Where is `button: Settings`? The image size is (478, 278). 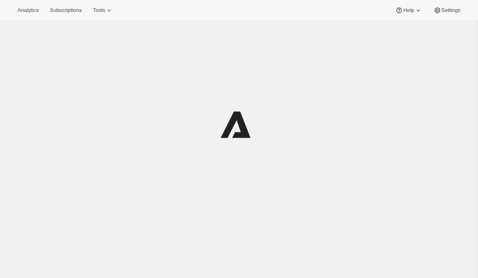
button: Settings is located at coordinates (447, 10).